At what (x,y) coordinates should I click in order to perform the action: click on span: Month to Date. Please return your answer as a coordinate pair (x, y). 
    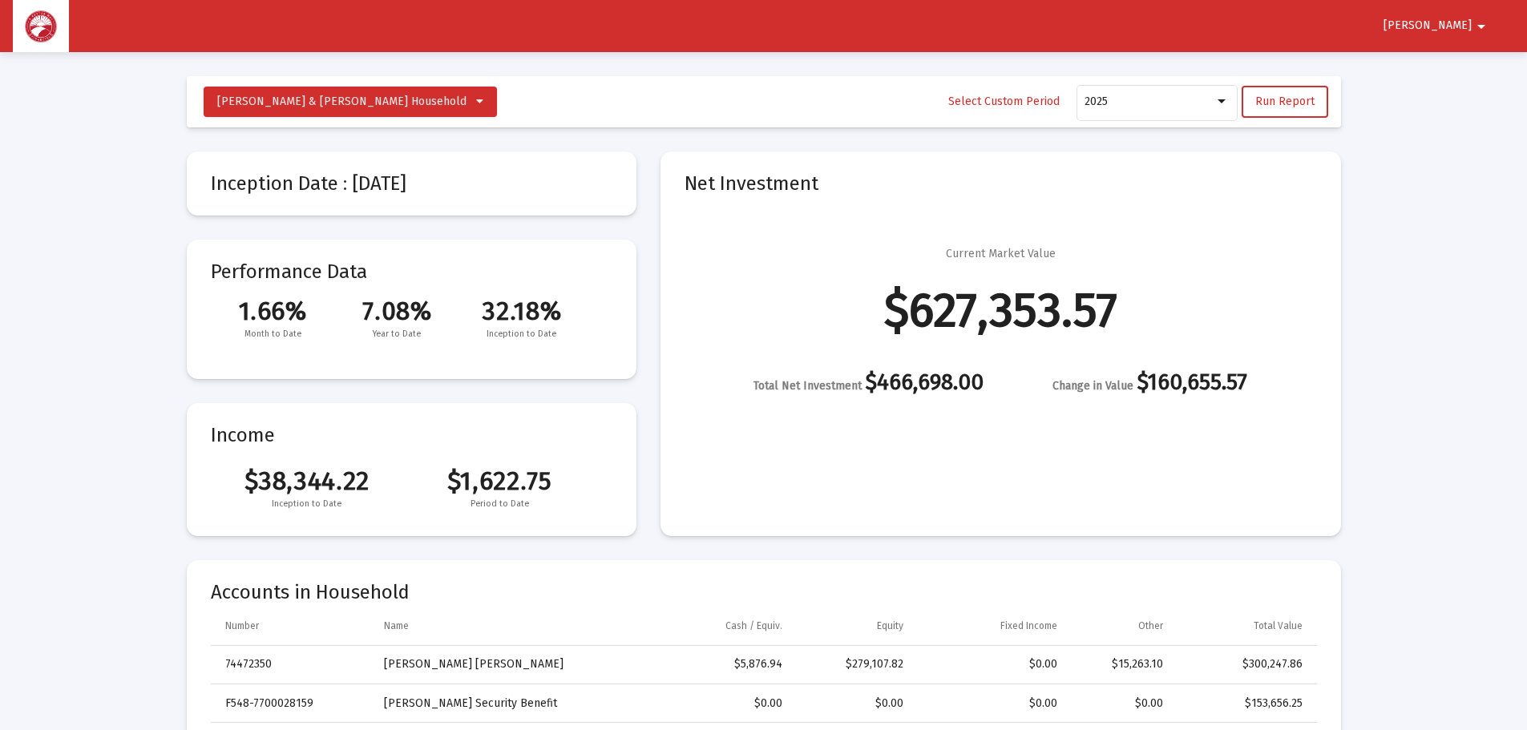
    Looking at the image, I should click on (272, 334).